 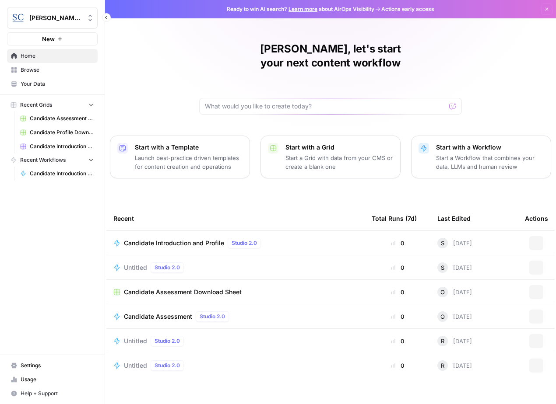 I want to click on button: Start with a WorkflowStart a Workflow that combines your data, LLMs and human review, so click(x=481, y=157).